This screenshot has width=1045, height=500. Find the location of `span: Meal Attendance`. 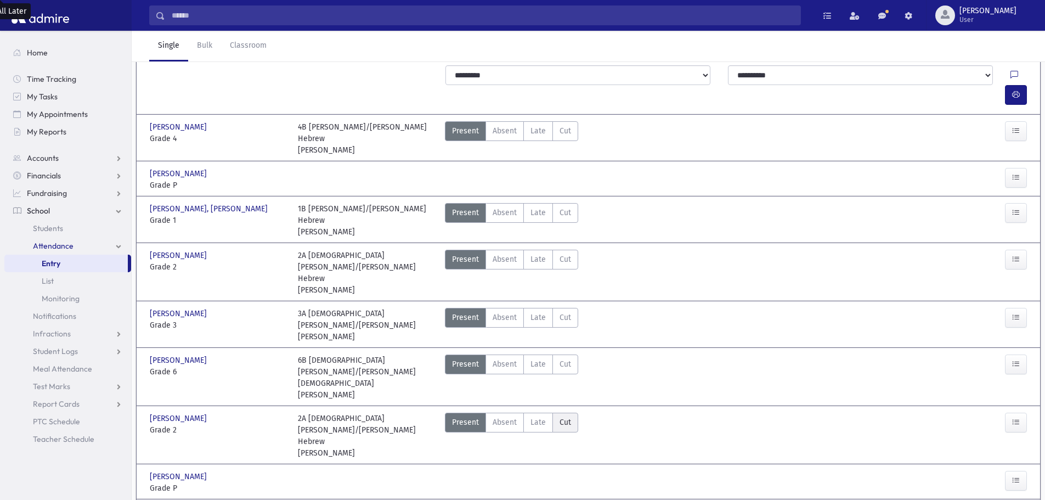

span: Meal Attendance is located at coordinates (63, 369).